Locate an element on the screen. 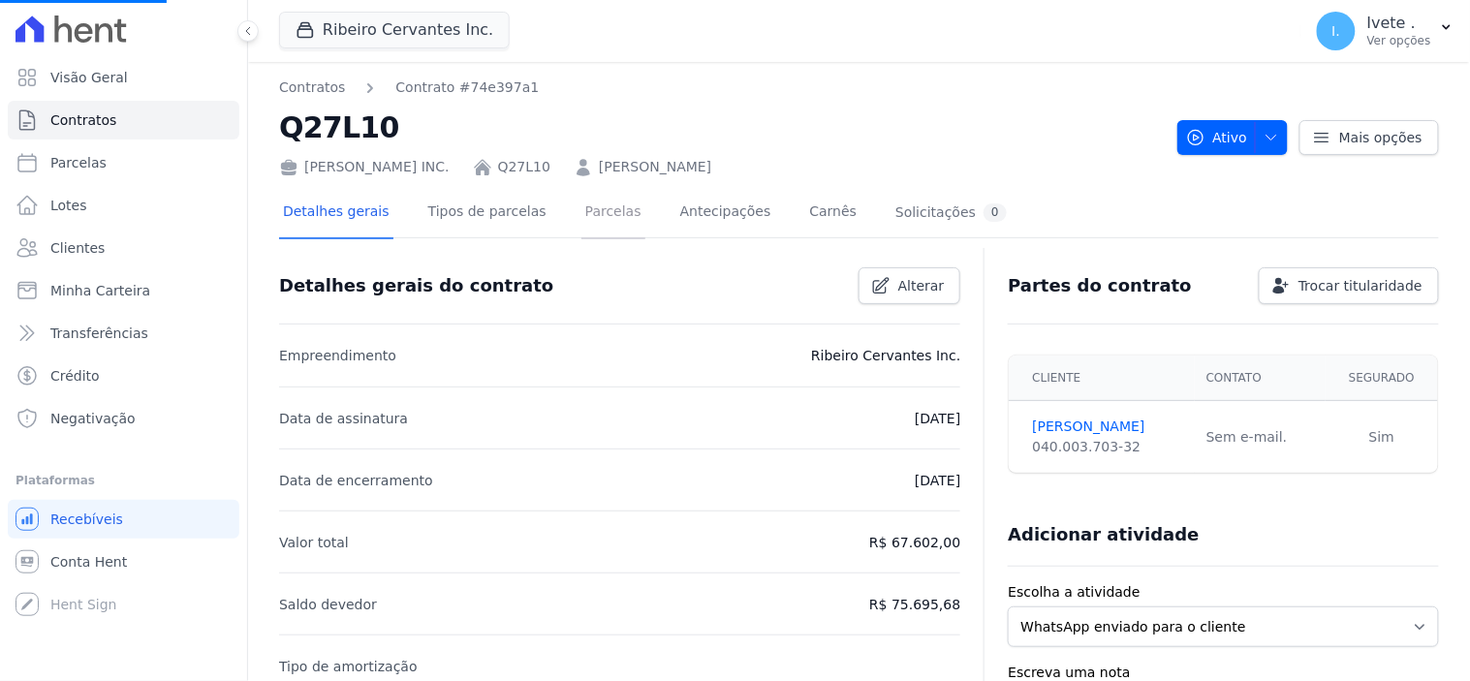 This screenshot has width=1470, height=681. a: Minha Carteira is located at coordinates (123, 291).